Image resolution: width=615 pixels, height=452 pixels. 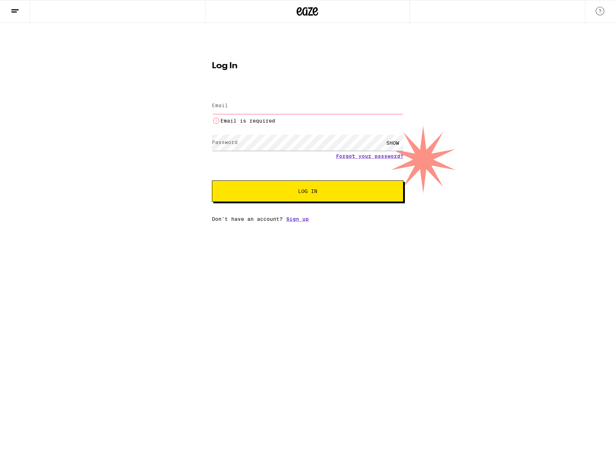 I want to click on button: Log In, so click(x=308, y=191).